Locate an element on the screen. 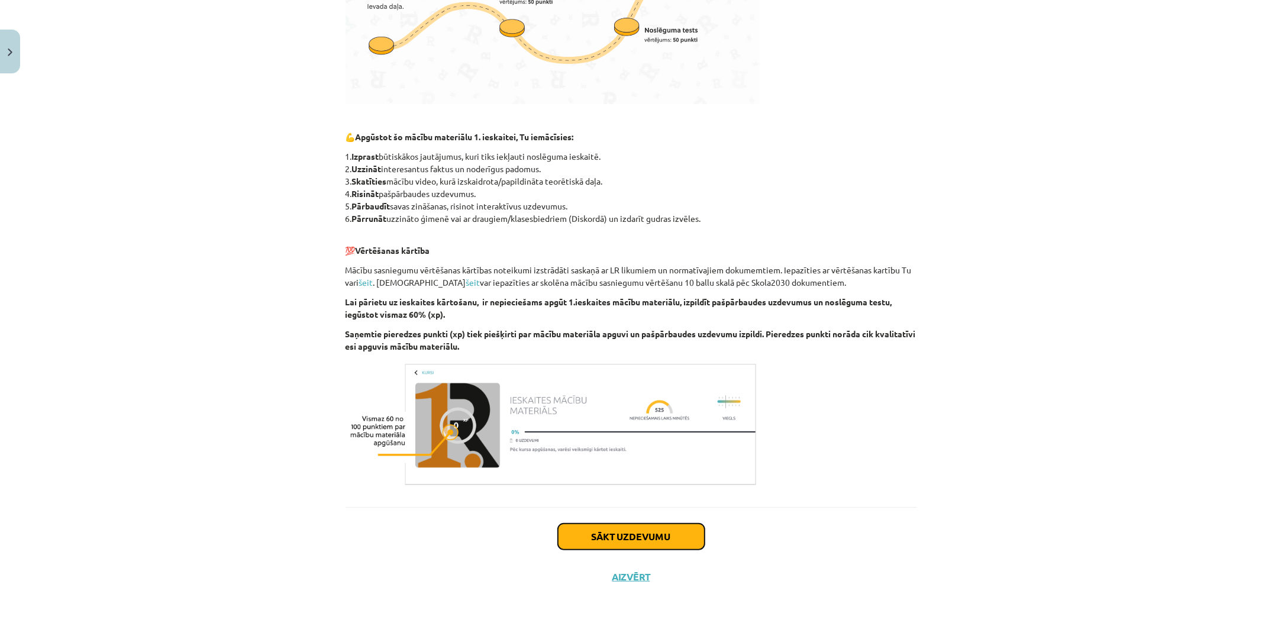  b: Pārrunāt is located at coordinates (369, 218).